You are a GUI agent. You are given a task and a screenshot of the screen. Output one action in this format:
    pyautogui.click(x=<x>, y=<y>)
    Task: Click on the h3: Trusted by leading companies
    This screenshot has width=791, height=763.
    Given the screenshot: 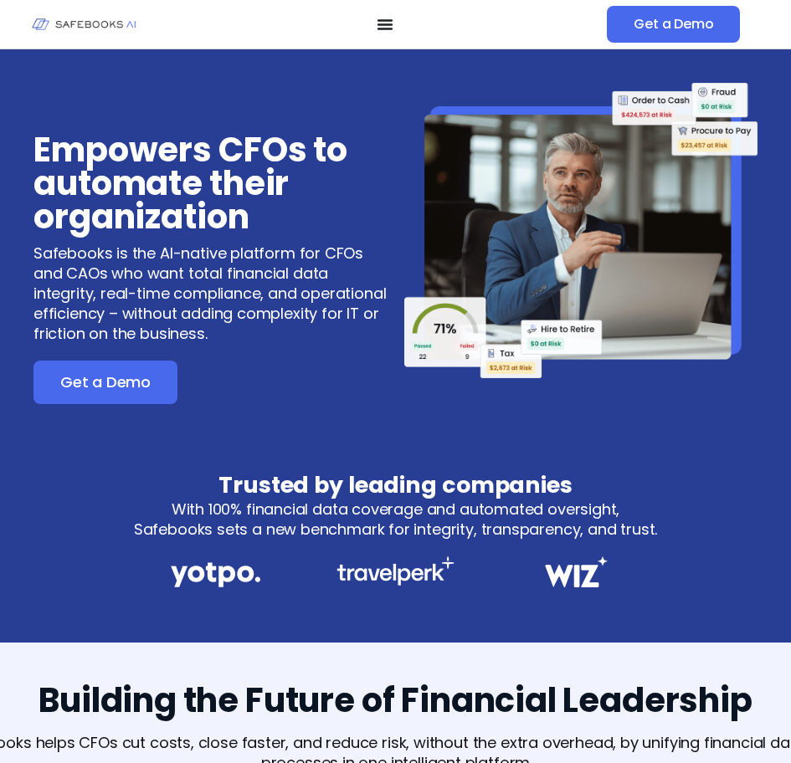 What is the action you would take?
    pyautogui.click(x=396, y=485)
    